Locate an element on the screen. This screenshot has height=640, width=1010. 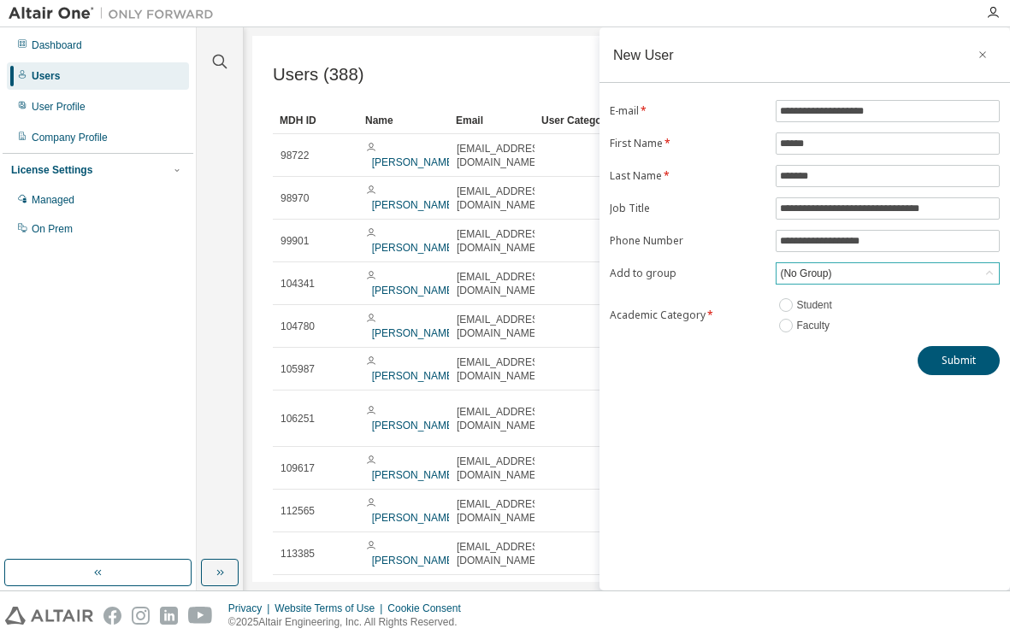
span: 109617 is located at coordinates (298, 469).